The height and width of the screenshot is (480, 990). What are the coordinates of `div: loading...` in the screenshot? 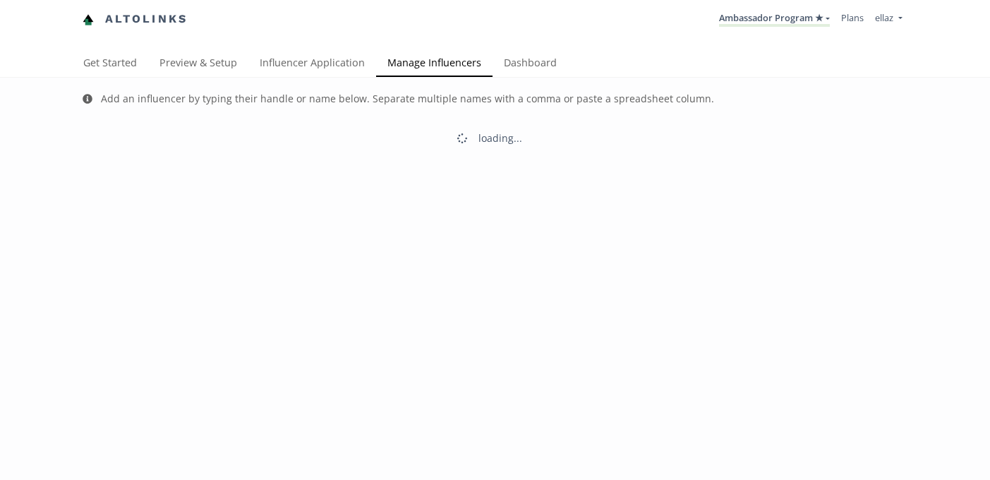 It's located at (500, 138).